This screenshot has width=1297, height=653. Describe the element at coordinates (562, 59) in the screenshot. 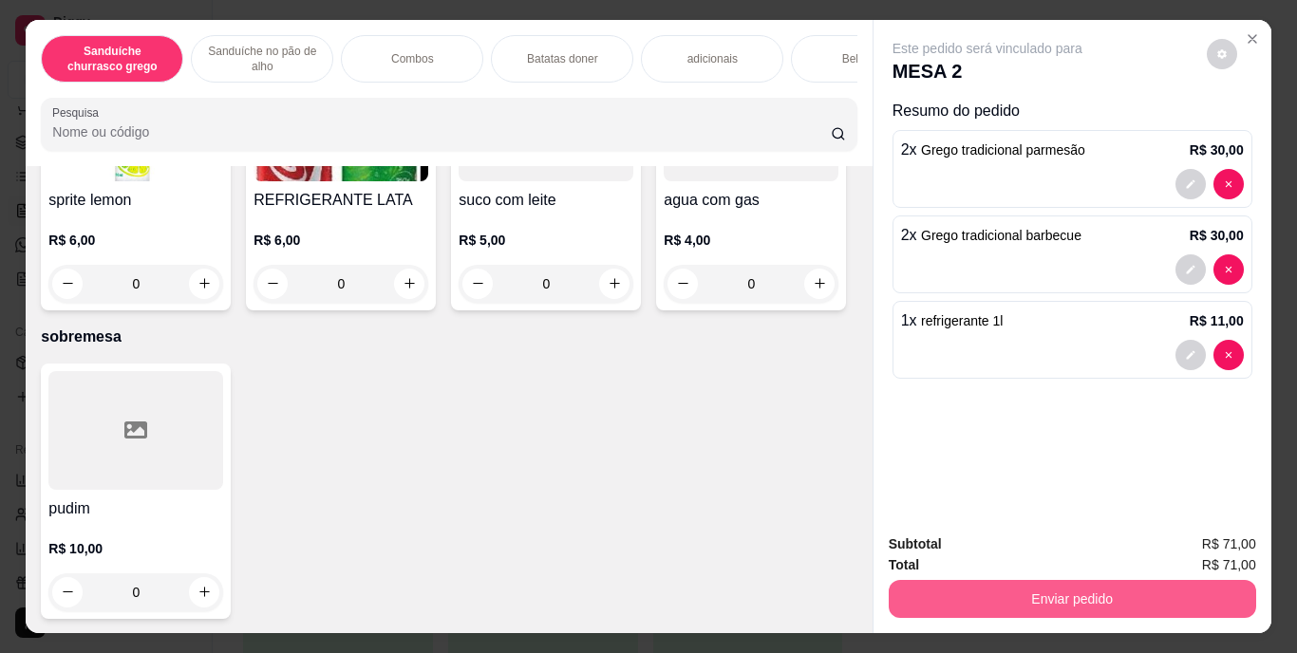

I see `p: Batatas doner` at that location.